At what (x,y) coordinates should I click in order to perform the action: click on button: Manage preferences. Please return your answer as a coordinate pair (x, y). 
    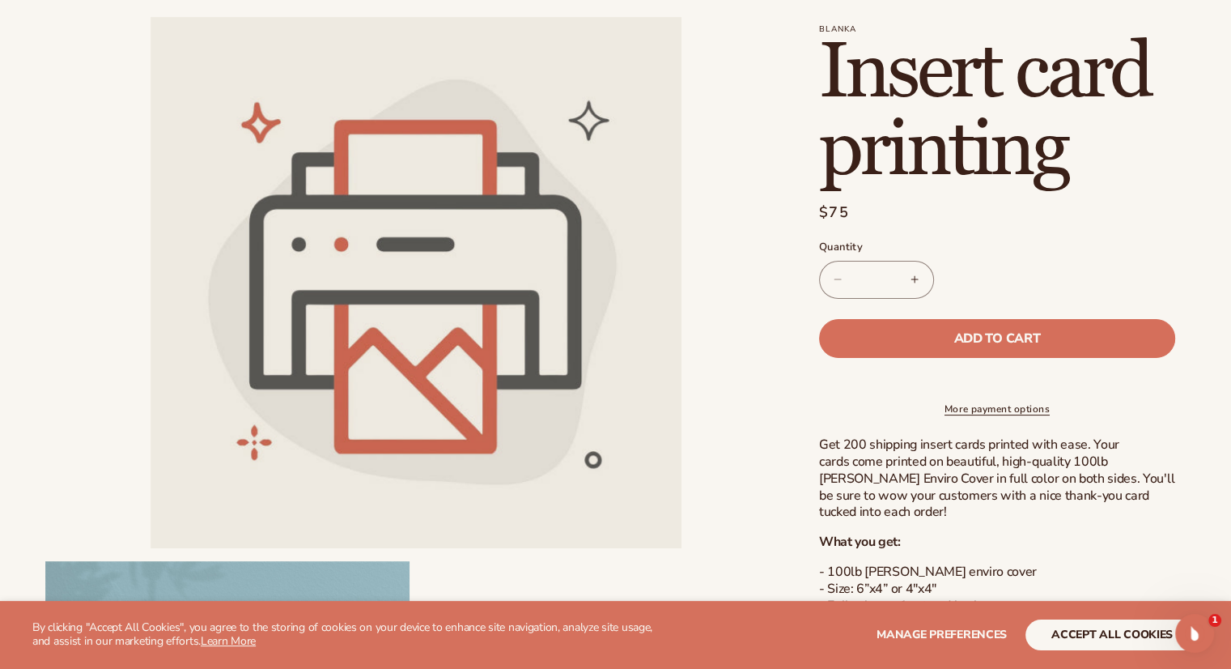
    Looking at the image, I should click on (941, 635).